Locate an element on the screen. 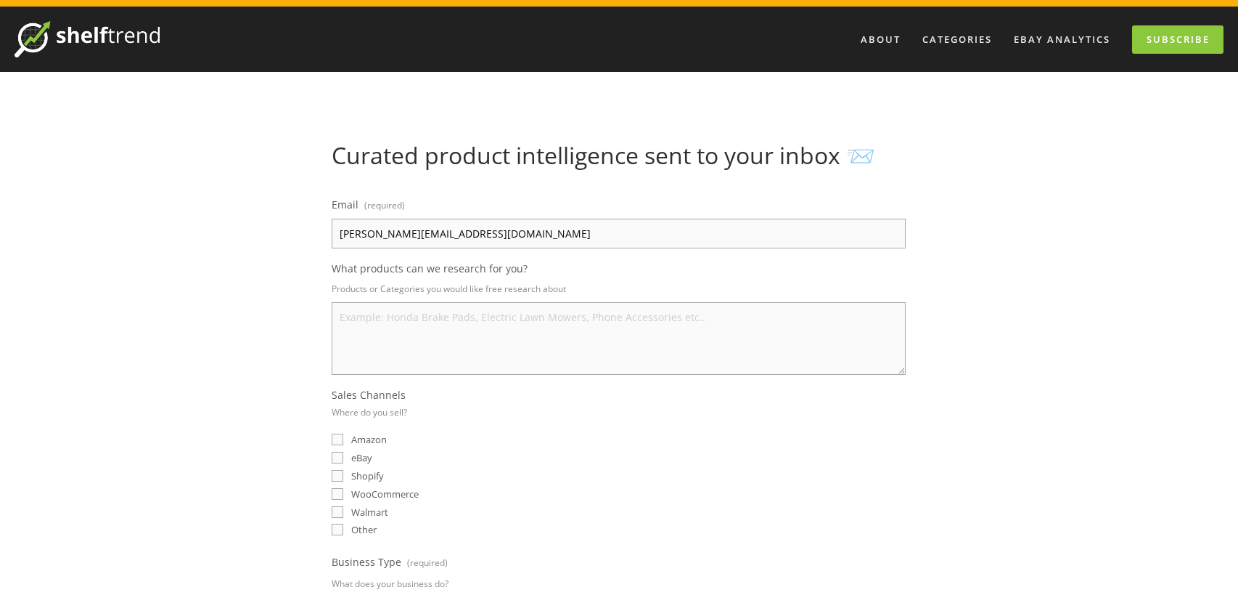 The height and width of the screenshot is (595, 1238). span: Other is located at coordinates (364, 529).